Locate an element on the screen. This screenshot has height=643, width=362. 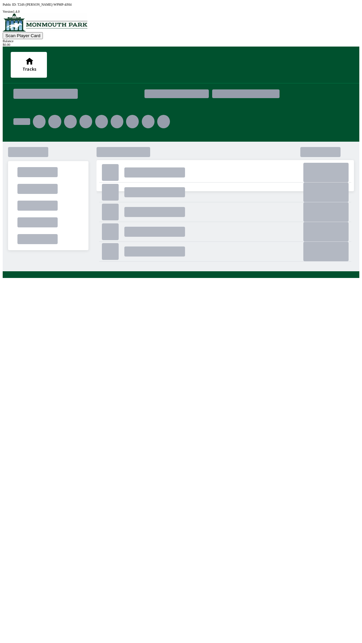
div: Version 1.4.0 is located at coordinates (181, 11).